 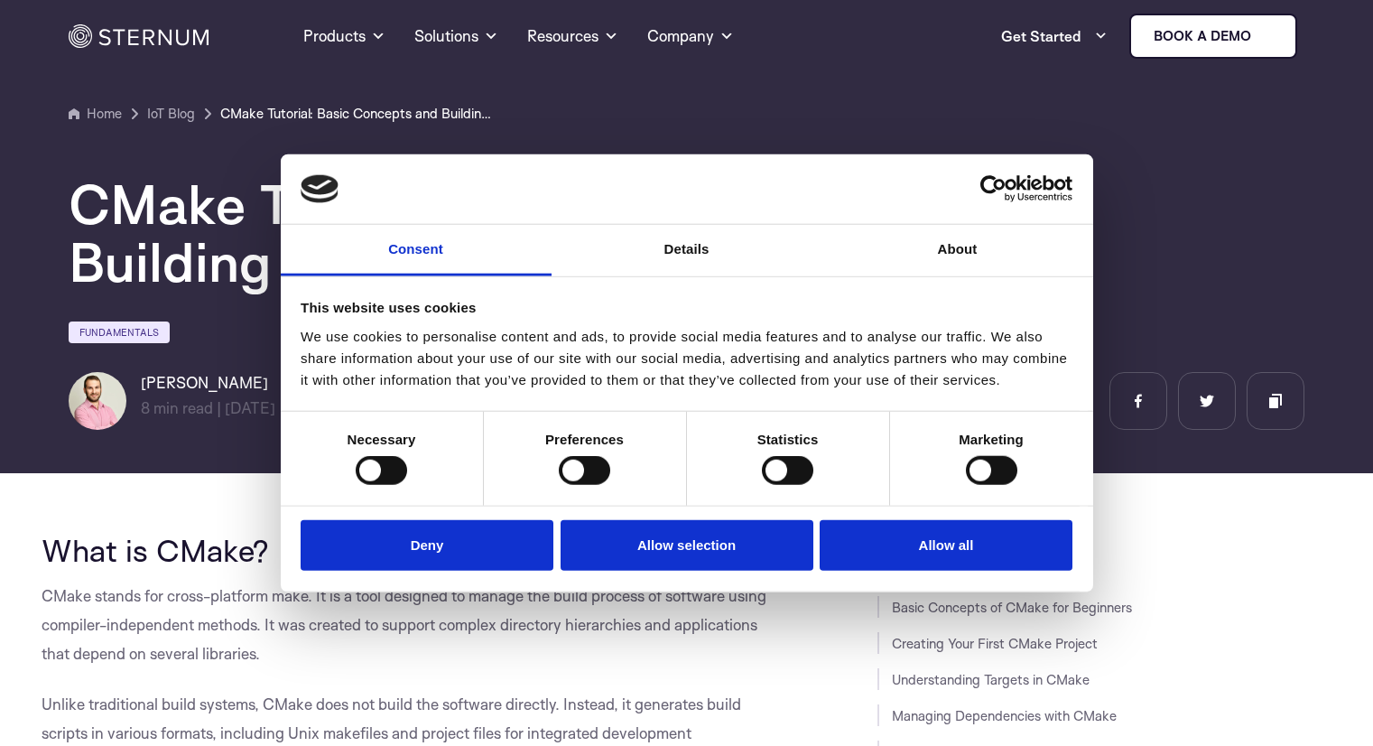 I want to click on div: This website uses cookies, so click(x=686, y=308).